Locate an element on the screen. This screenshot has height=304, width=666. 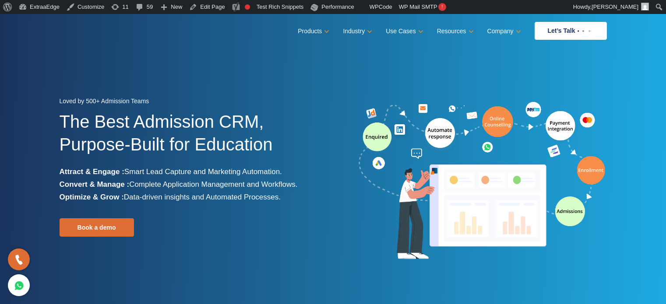
h1: The Best Admission CRM, Purpose-Built for Education is located at coordinates (193, 138).